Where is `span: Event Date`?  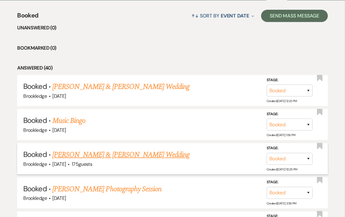 span: Event Date is located at coordinates (235, 16).